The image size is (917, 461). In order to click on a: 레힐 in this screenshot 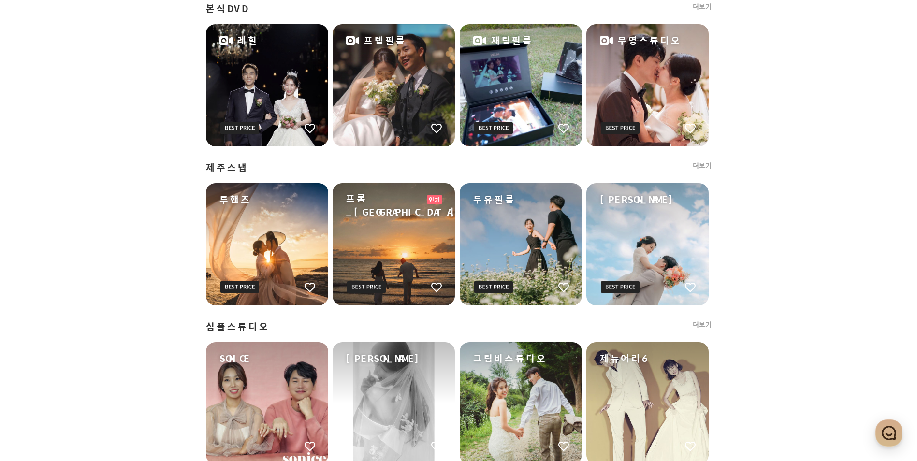, I will do `click(267, 85)`.